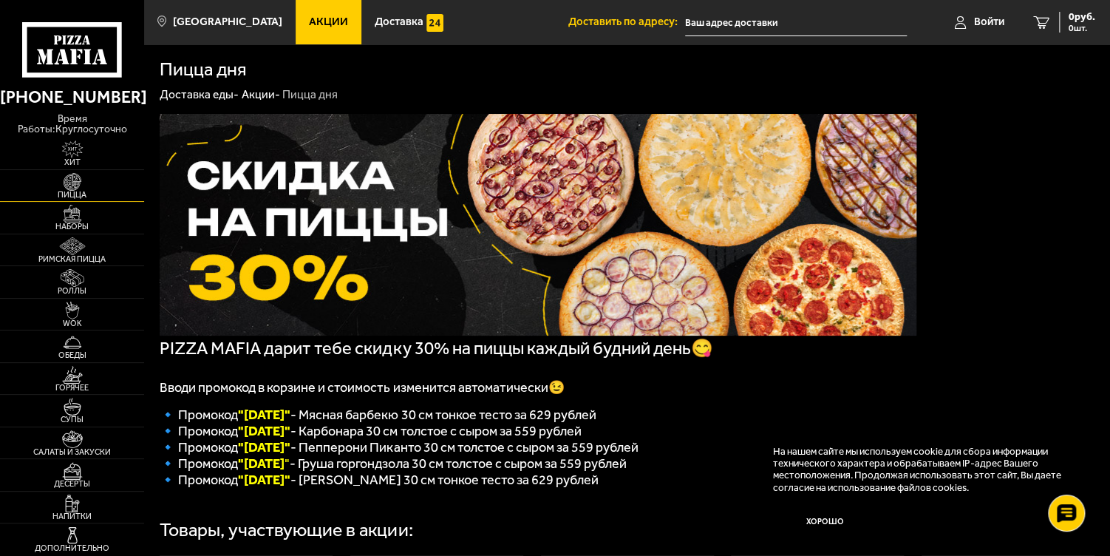  I want to click on input: Ваш адрес доставки, so click(796, 22).